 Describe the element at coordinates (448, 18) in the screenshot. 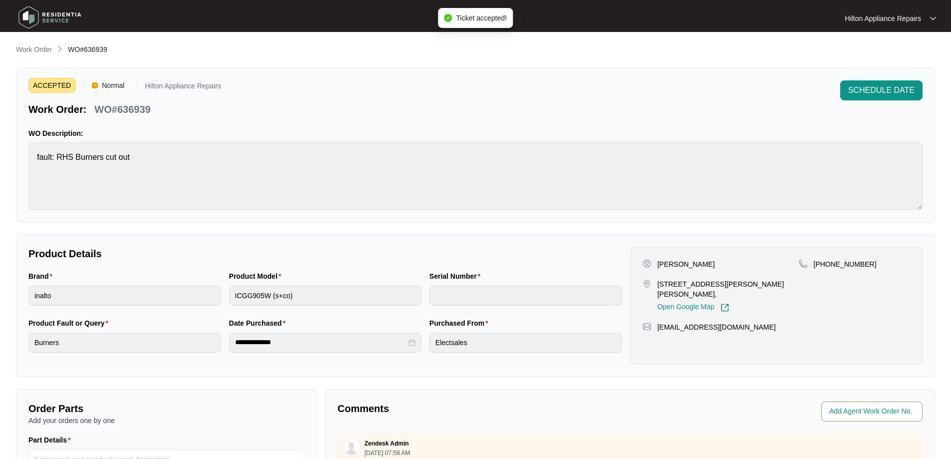

I see `span: check-circle` at that location.